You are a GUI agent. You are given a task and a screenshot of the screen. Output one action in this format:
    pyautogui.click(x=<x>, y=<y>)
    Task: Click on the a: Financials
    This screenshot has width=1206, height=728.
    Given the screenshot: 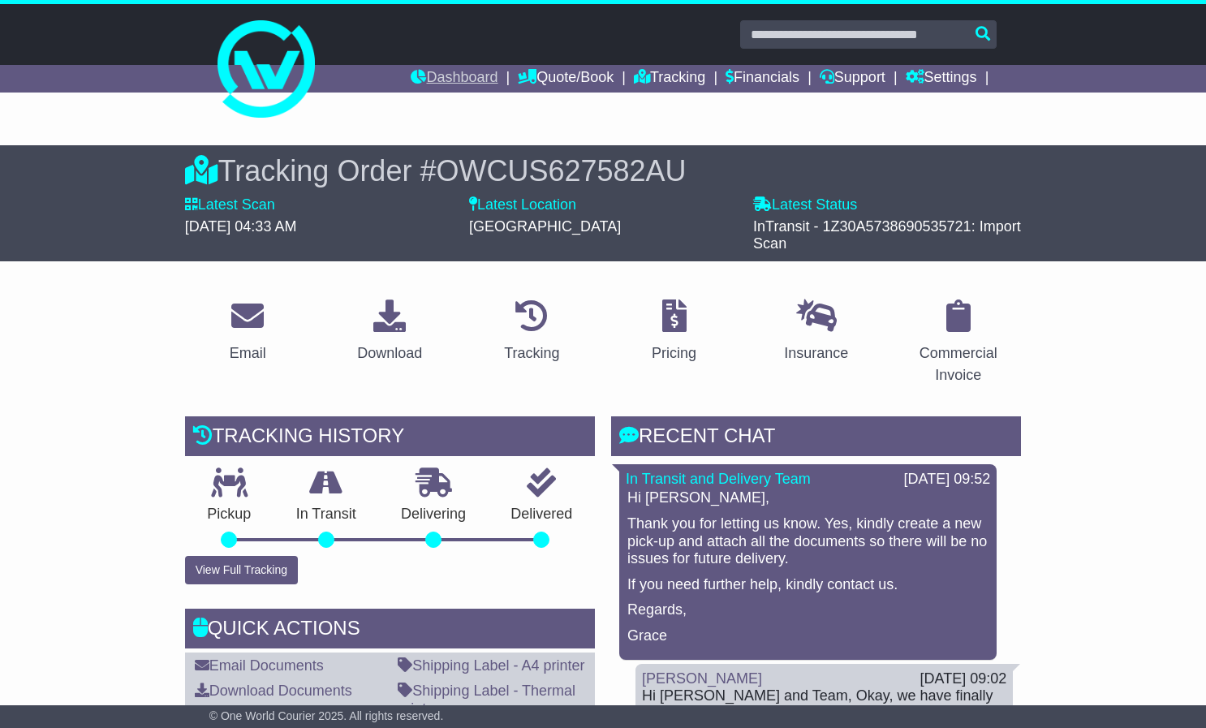 What is the action you would take?
    pyautogui.click(x=762, y=79)
    